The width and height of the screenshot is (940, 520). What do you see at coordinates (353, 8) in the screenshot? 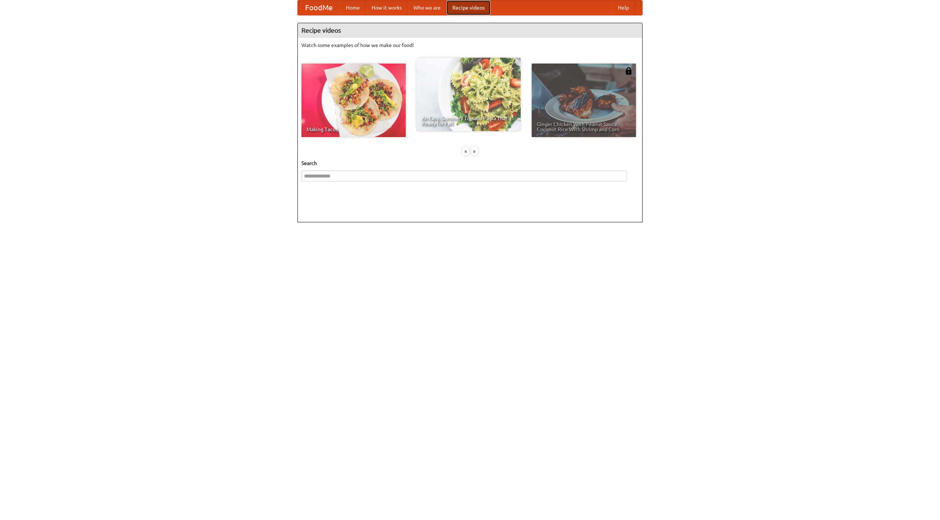
I see `a: Home` at bounding box center [353, 8].